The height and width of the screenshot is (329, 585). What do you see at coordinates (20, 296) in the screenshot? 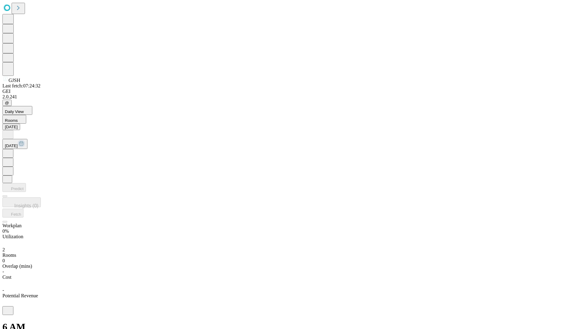
I see `span: Potential Revenue` at bounding box center [20, 296].